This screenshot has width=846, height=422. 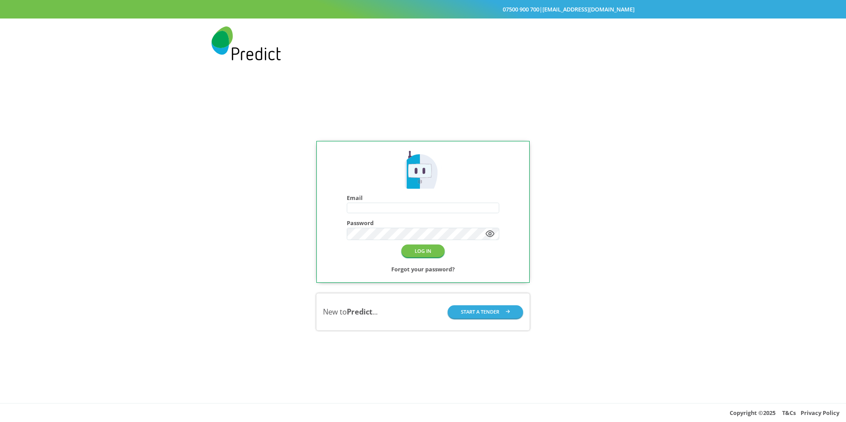 I want to click on a: Forgot your password?, so click(x=423, y=269).